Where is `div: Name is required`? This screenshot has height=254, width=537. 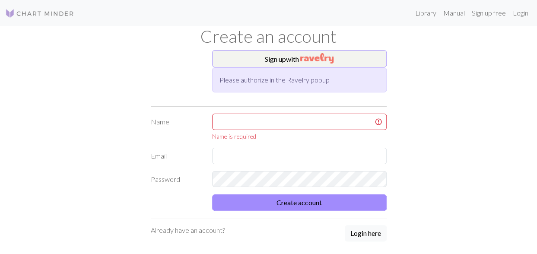
div: Name is required is located at coordinates (300, 136).